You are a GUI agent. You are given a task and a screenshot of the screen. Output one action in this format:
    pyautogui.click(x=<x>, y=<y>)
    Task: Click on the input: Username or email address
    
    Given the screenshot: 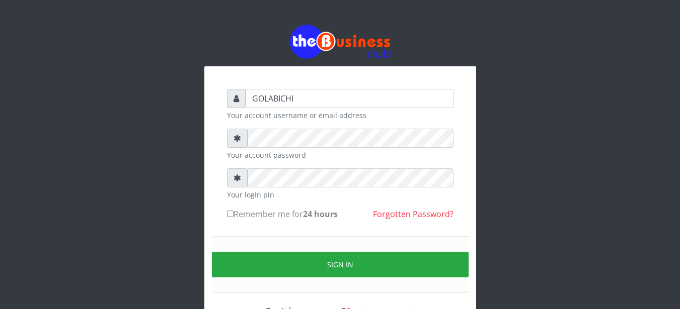 What is the action you would take?
    pyautogui.click(x=349, y=99)
    